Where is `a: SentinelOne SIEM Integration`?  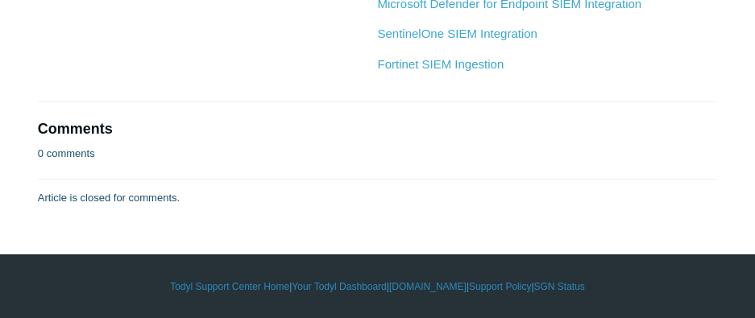 a: SentinelOne SIEM Integration is located at coordinates (457, 33).